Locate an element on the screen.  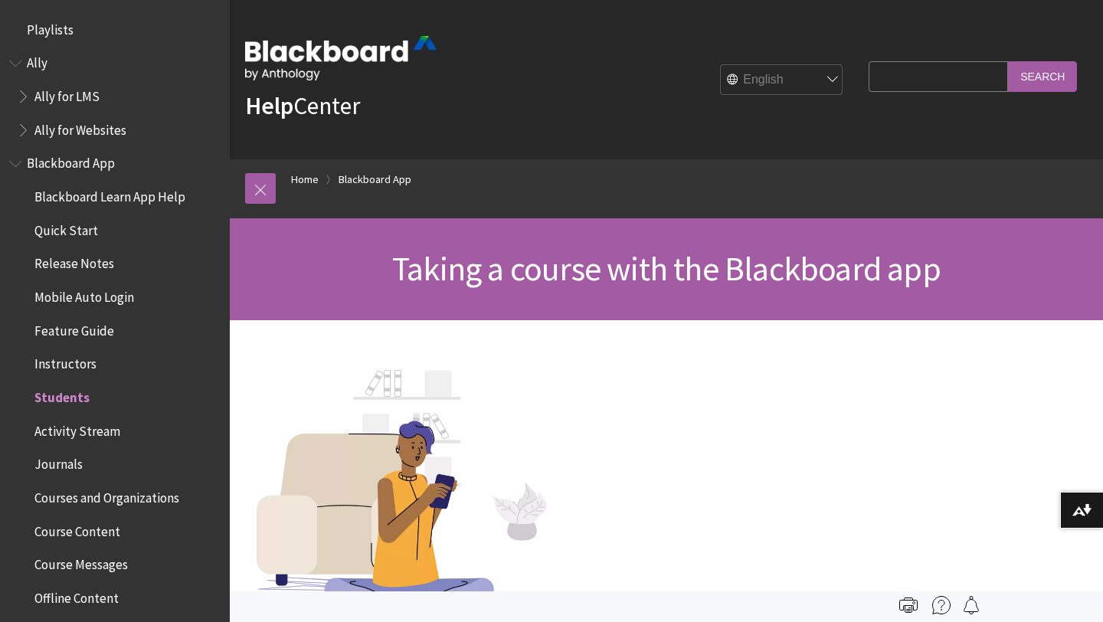
img: Print is located at coordinates (909, 605).